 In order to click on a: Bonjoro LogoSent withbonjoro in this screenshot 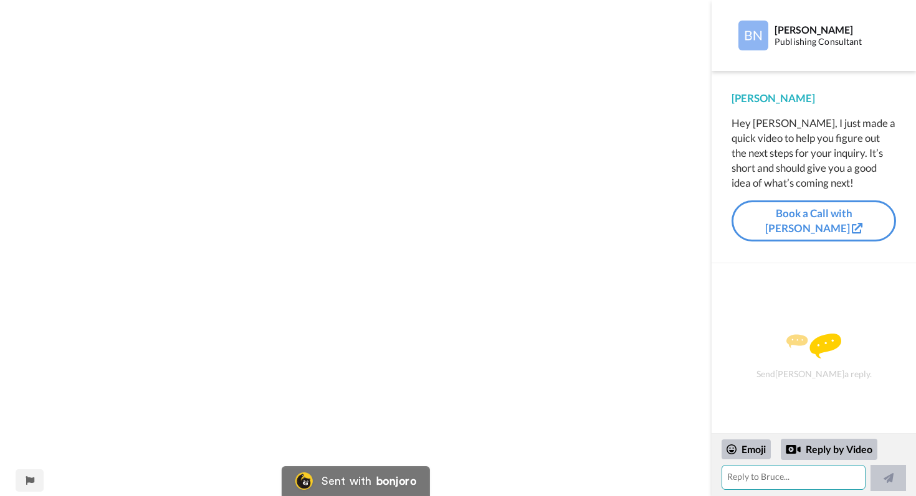, I will do `click(356, 482)`.